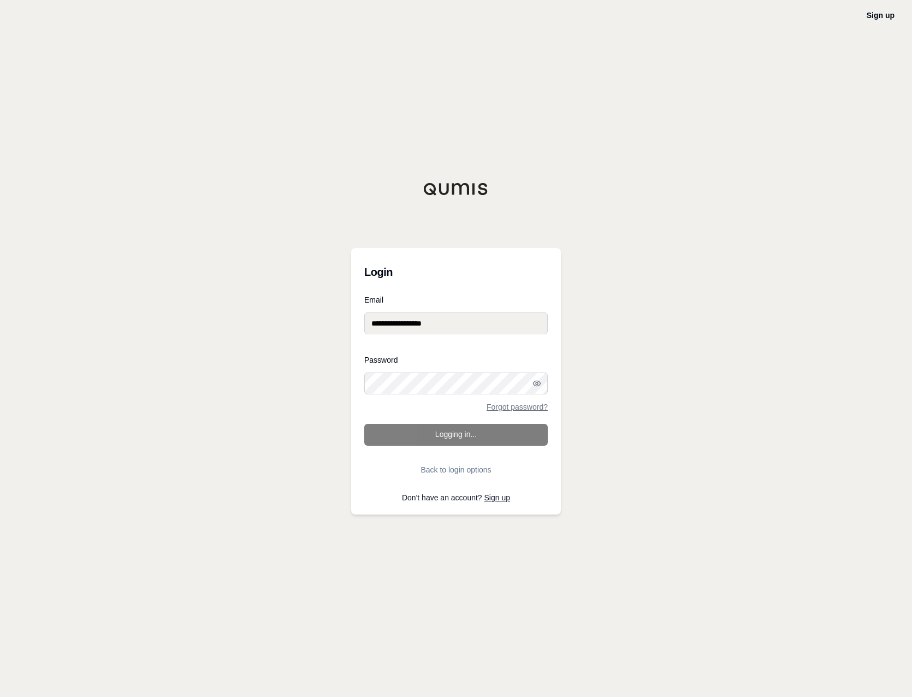 This screenshot has height=697, width=912. Describe the element at coordinates (456, 189) in the screenshot. I see `img: Qumis` at that location.